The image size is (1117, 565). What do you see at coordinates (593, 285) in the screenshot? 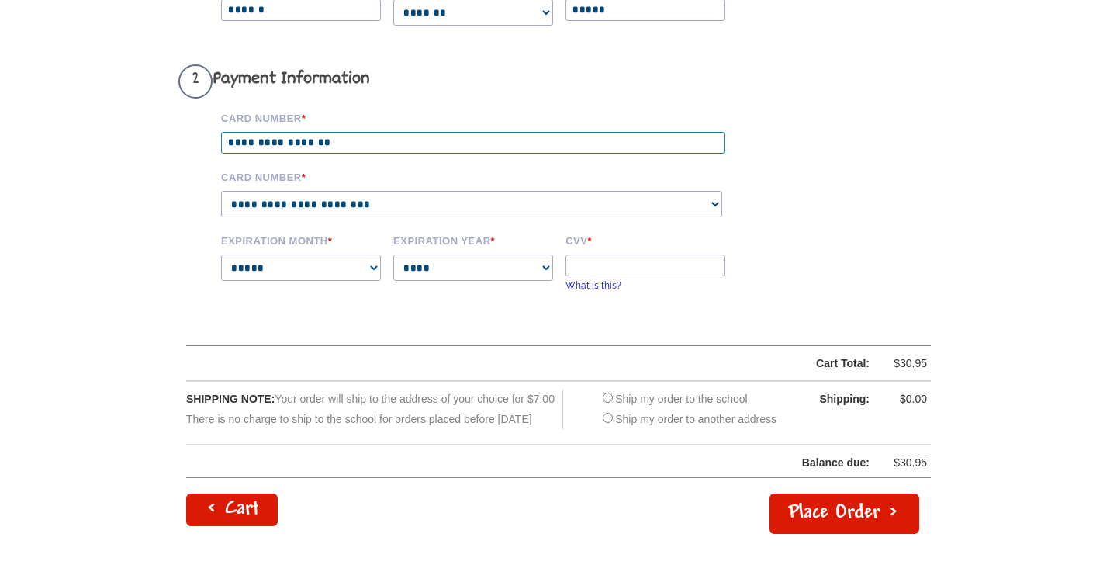
I see `span: What is this?` at bounding box center [593, 285].